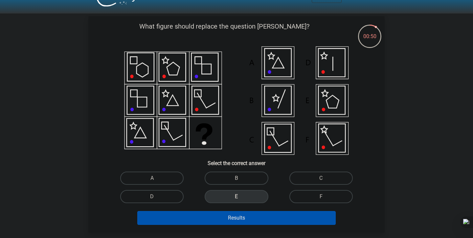  I want to click on label: F, so click(321, 196).